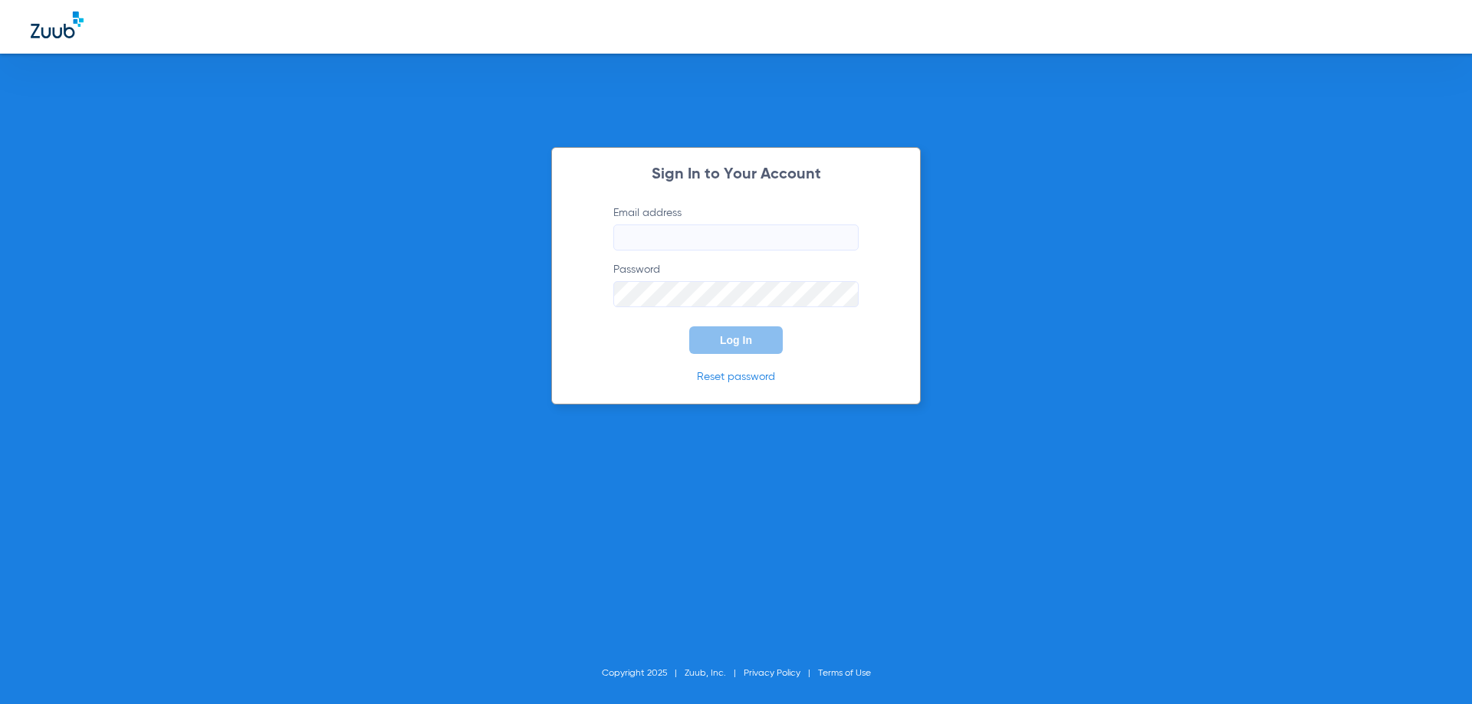 This screenshot has width=1472, height=704. Describe the element at coordinates (736, 340) in the screenshot. I see `button: Log In` at that location.